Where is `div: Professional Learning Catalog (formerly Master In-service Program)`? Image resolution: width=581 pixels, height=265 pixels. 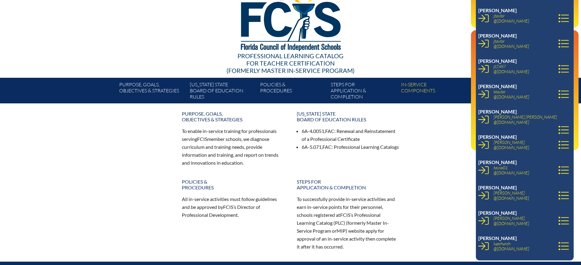
div: Professional Learning Catalog (formerly Master In-service Program) is located at coordinates (290, 63).